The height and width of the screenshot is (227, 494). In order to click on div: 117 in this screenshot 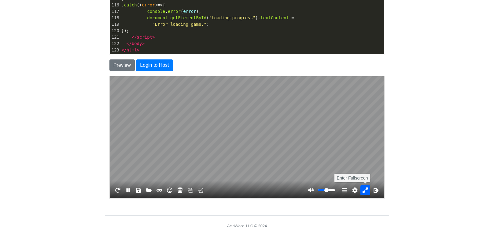, I will do `click(115, 11)`.